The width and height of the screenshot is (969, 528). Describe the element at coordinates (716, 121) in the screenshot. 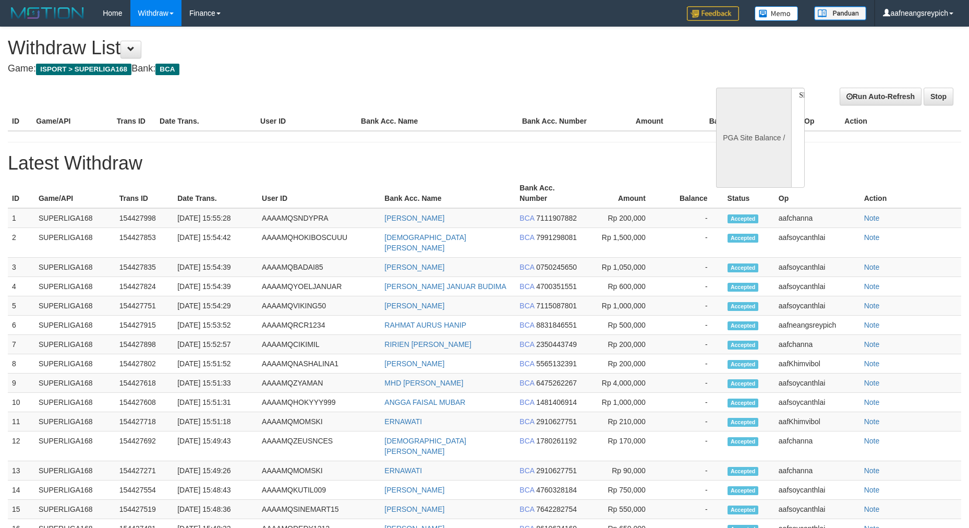

I see `th: Balance` at that location.